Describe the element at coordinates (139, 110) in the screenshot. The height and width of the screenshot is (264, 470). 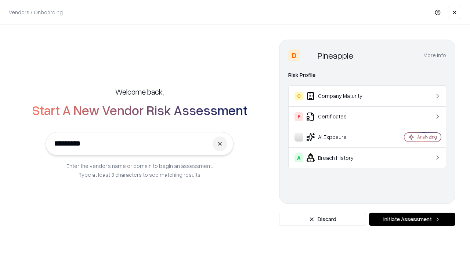
I see `h2: Start A New Vendor Risk Assessment` at that location.